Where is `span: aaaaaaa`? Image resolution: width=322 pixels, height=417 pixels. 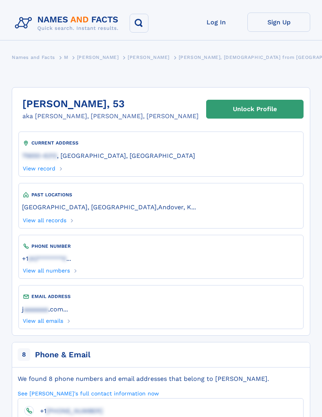 span: aaaaaaa is located at coordinates (36, 309).